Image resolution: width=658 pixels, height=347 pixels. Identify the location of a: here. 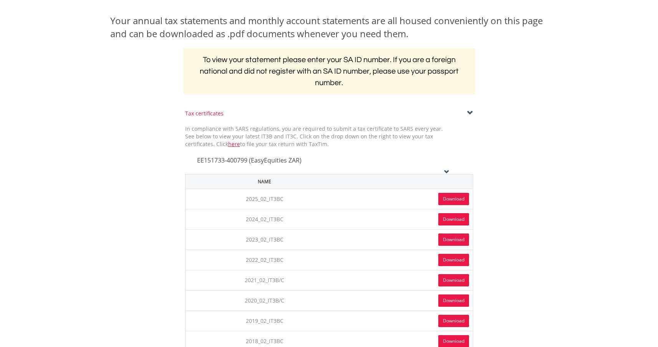
(234, 144).